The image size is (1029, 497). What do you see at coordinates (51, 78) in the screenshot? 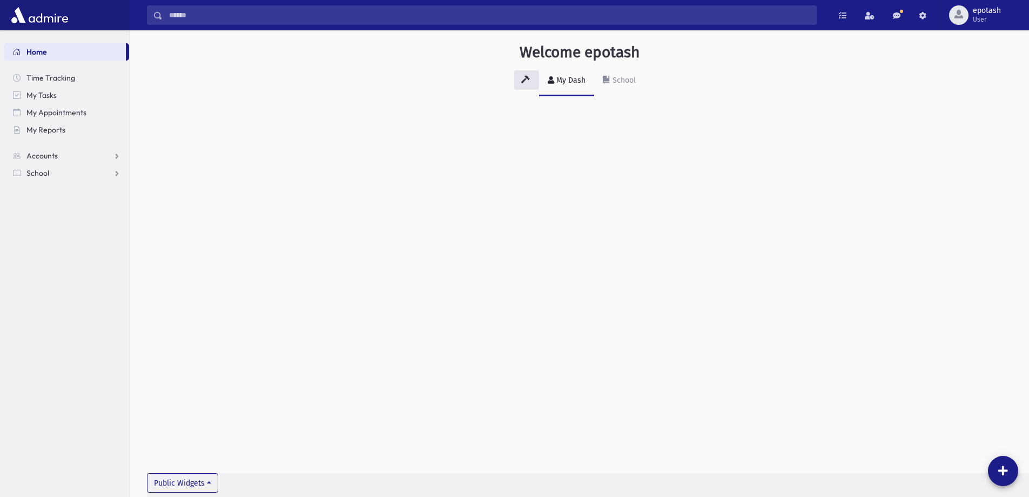
I see `span: Time Tracking` at bounding box center [51, 78].